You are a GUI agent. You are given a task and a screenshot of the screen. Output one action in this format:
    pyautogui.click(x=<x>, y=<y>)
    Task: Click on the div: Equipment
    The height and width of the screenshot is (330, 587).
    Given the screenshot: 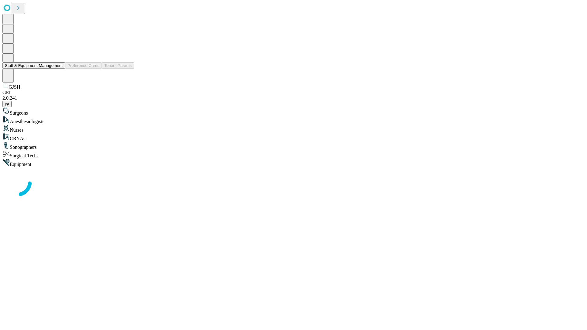 What is the action you would take?
    pyautogui.click(x=293, y=163)
    